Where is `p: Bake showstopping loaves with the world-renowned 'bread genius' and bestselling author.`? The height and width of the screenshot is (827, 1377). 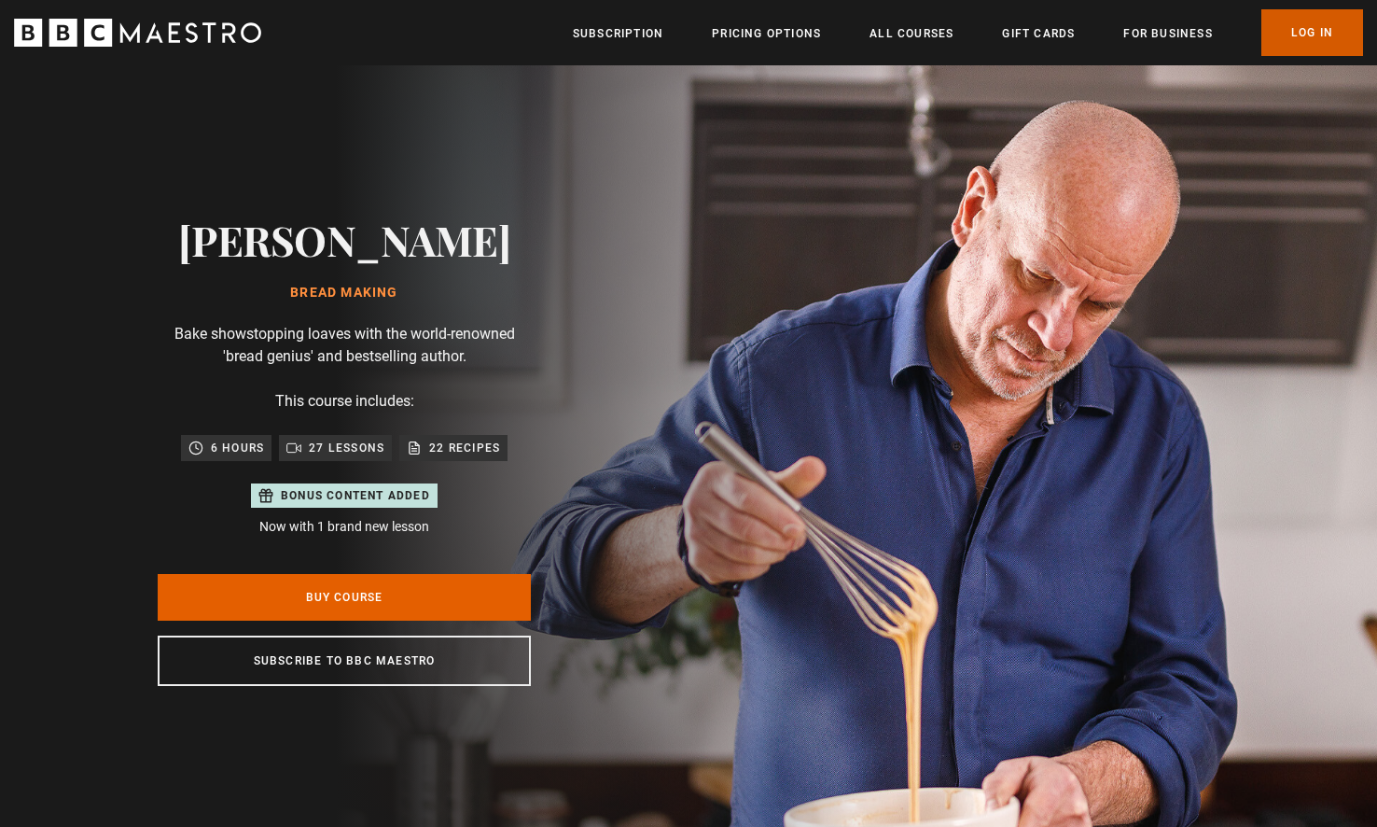
p: Bake showstopping loaves with the world-renowned 'bread genius' and bestselling author. is located at coordinates (344, 345).